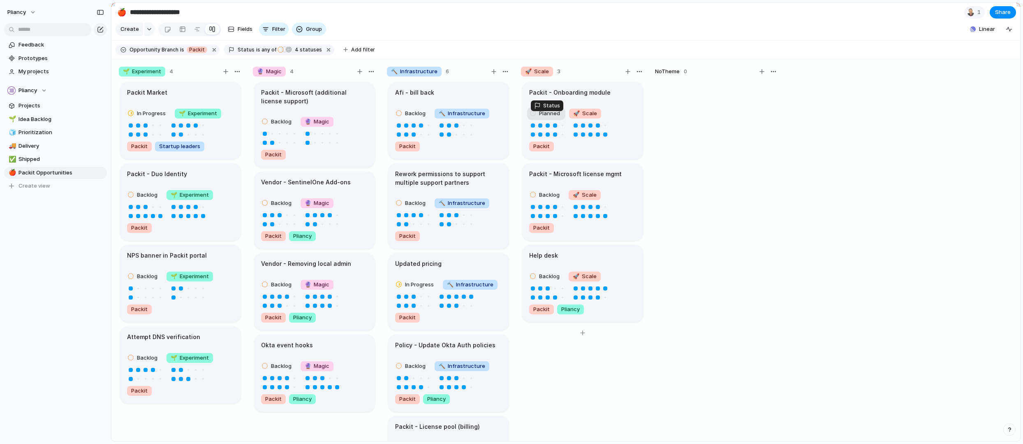 Image resolution: width=1023 pixels, height=444 pixels. Describe the element at coordinates (314, 125) in the screenshot. I see `div: Packit - Microsoft (additional license support)Backlog🔮MagicPackit` at that location.